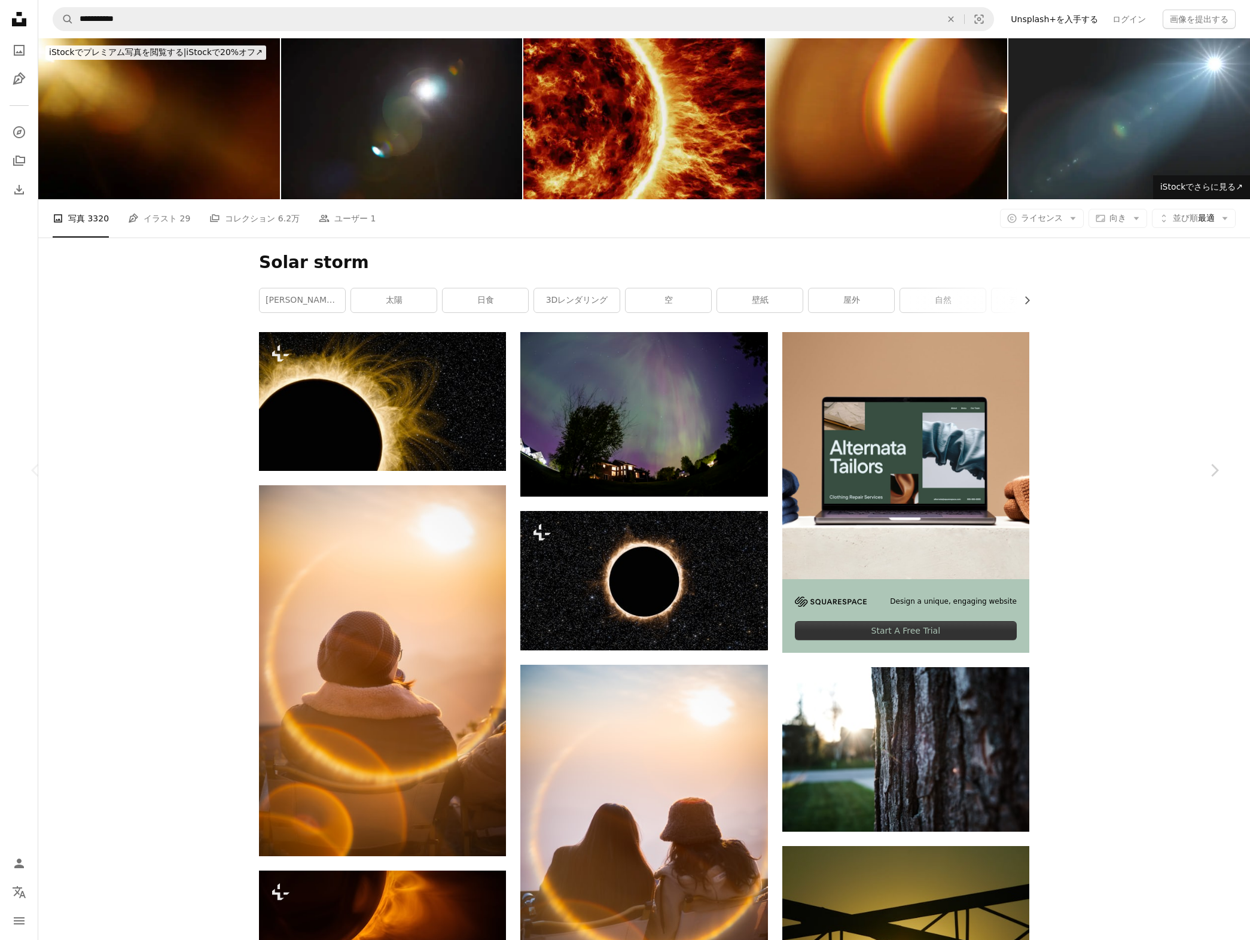 The image size is (1250, 940). I want to click on a: 日中の茶色の木の幹, so click(906, 749).